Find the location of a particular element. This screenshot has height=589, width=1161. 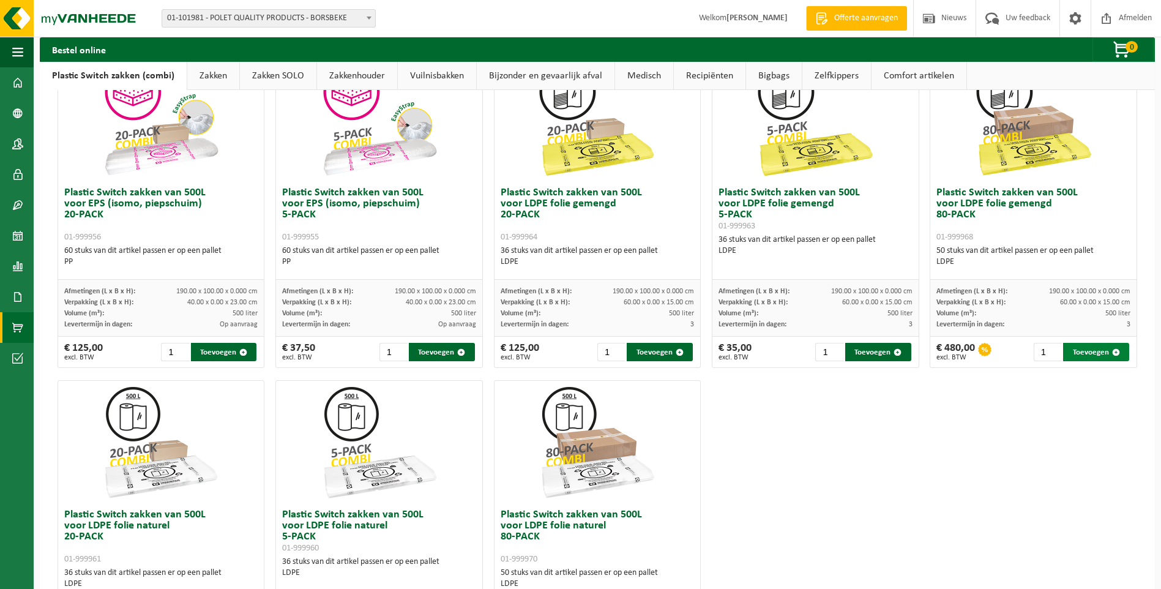

a: Zakken is located at coordinates (213, 76).